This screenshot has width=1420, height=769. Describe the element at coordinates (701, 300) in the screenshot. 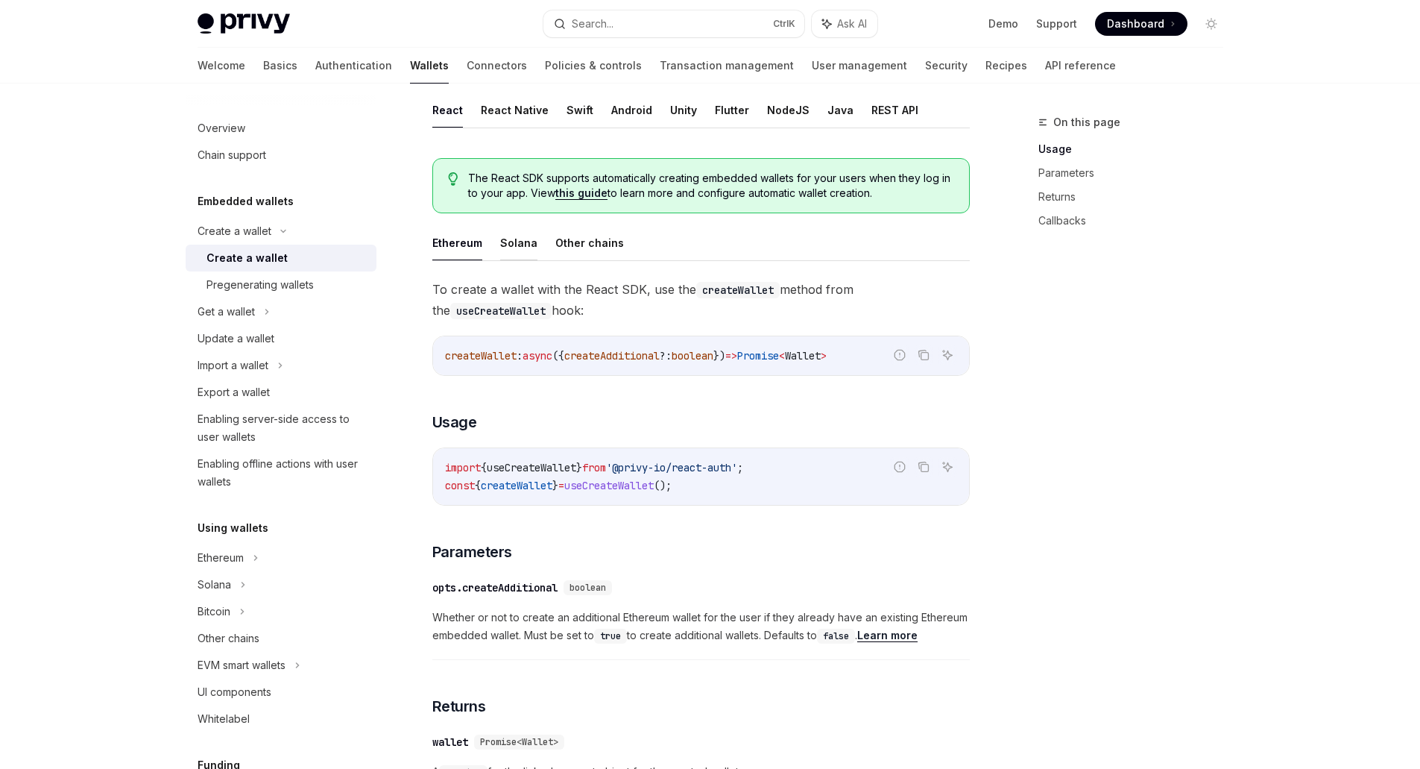

I see `span: To create a wallet with the React SDK, use the method from the hook:` at that location.